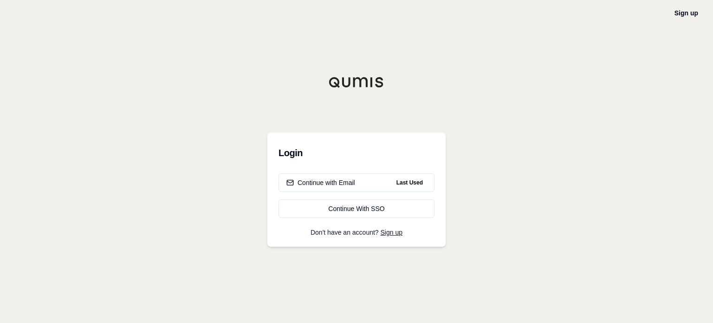 This screenshot has height=323, width=713. Describe the element at coordinates (357, 209) in the screenshot. I see `a: Continue With SSO` at that location.